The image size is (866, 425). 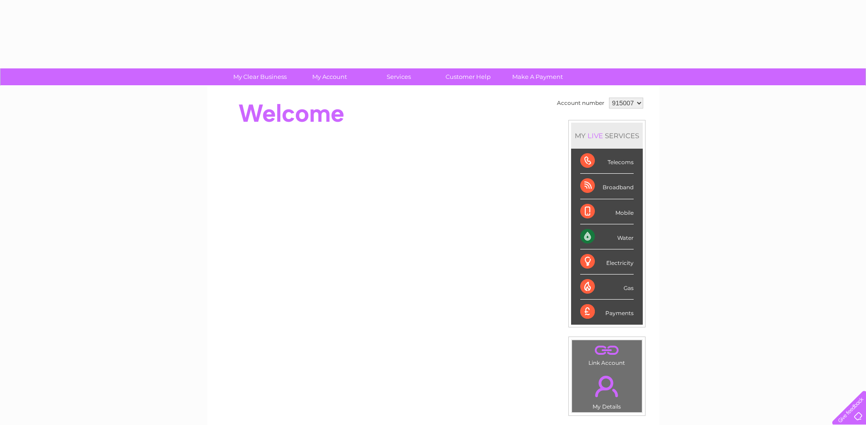 What do you see at coordinates (607, 186) in the screenshot?
I see `div: Broadband` at bounding box center [607, 186].